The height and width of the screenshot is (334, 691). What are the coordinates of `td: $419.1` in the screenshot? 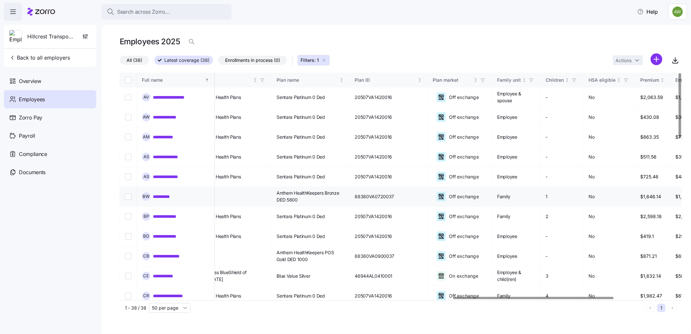 It's located at (652, 236).